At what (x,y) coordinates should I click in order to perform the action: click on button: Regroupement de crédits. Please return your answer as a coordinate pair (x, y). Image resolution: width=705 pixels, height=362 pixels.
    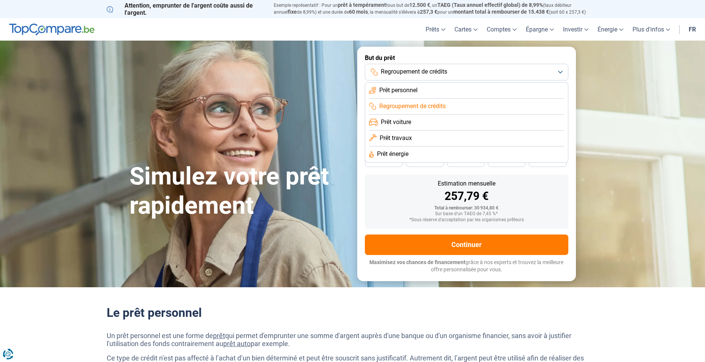
    Looking at the image, I should click on (466, 72).